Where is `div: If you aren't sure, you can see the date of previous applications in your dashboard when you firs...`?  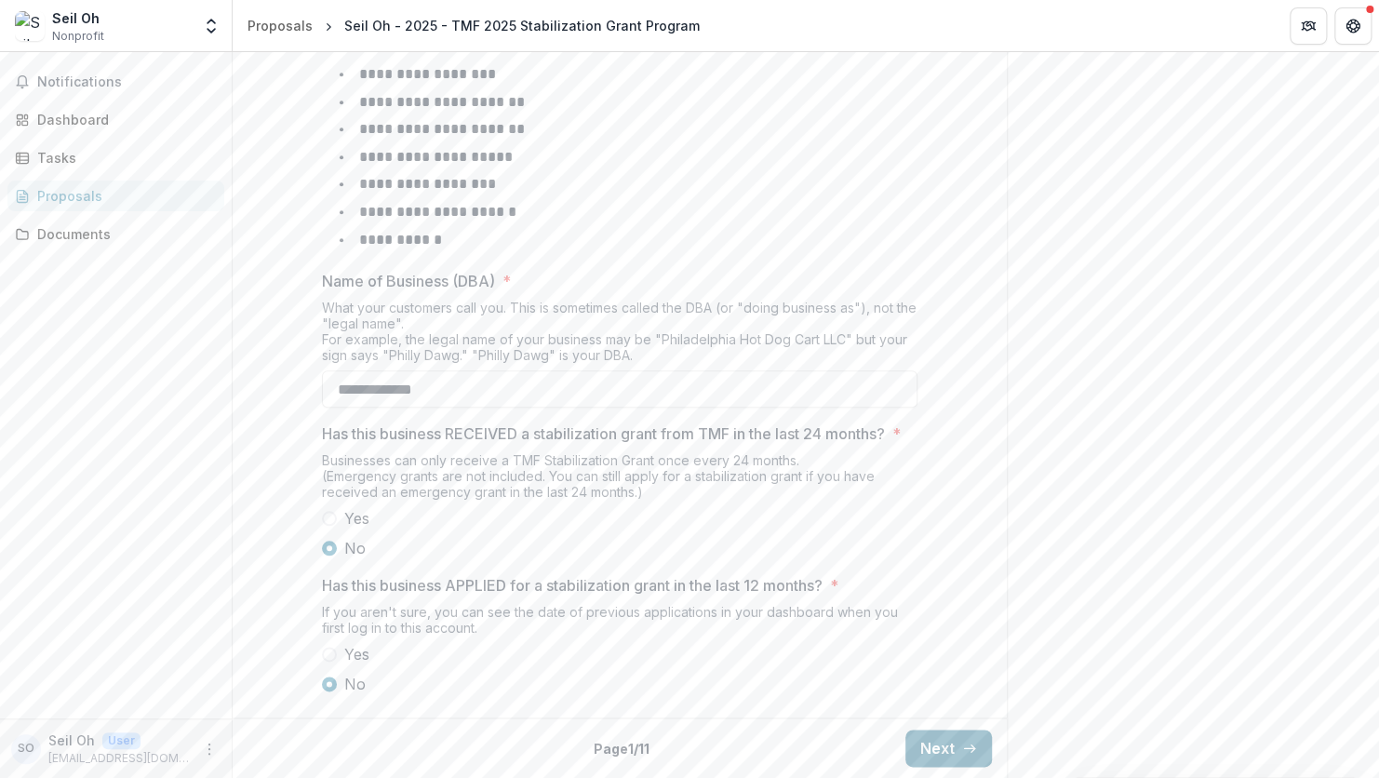 div: If you aren't sure, you can see the date of previous applications in your dashboard when you firs... is located at coordinates (620, 624).